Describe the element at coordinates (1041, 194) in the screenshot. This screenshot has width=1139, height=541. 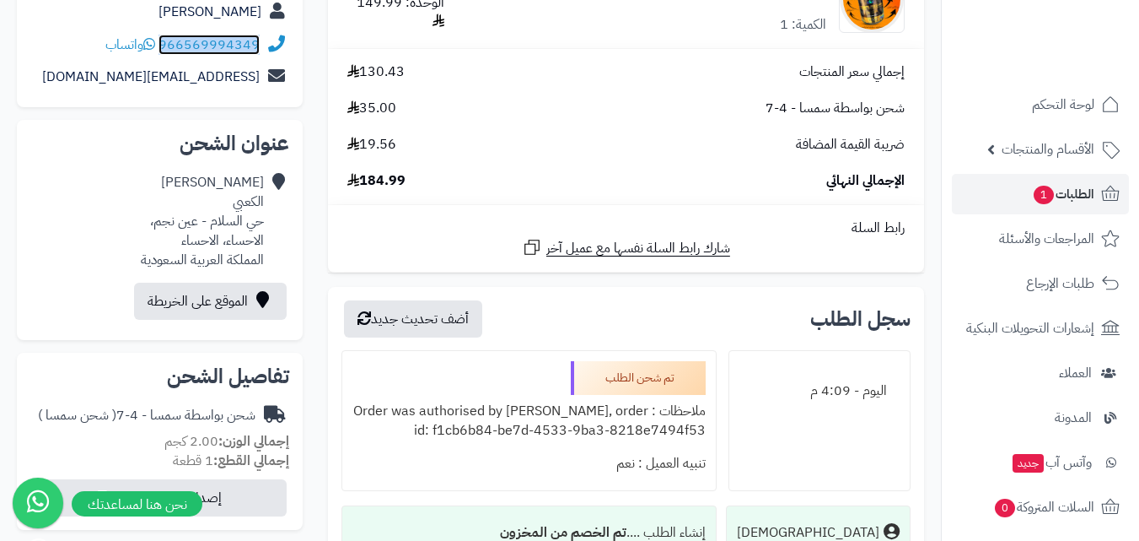
I see `a: الطلبات1` at that location.